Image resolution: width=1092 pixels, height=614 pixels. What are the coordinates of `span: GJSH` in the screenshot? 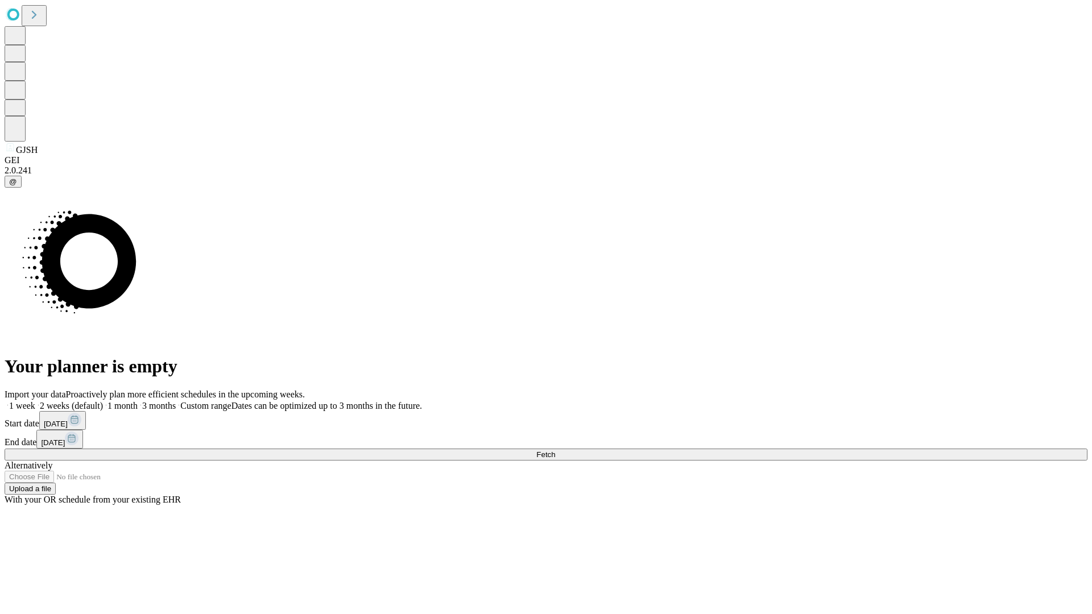 It's located at (27, 150).